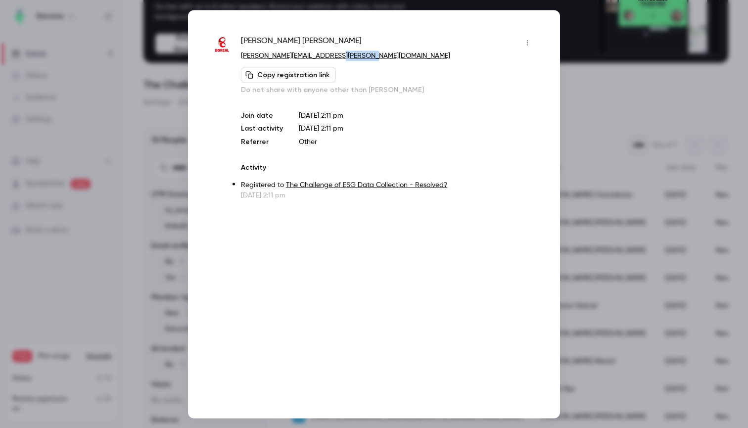 The width and height of the screenshot is (748, 428). What do you see at coordinates (262, 115) in the screenshot?
I see `p: Join date` at bounding box center [262, 115].